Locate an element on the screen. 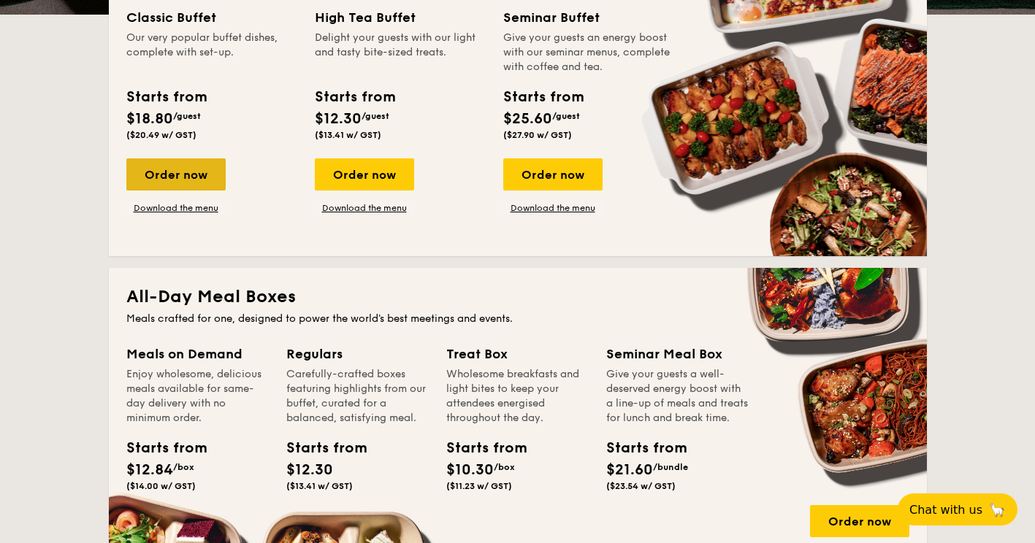 This screenshot has width=1035, height=543. div: Meals on Demand is located at coordinates (197, 354).